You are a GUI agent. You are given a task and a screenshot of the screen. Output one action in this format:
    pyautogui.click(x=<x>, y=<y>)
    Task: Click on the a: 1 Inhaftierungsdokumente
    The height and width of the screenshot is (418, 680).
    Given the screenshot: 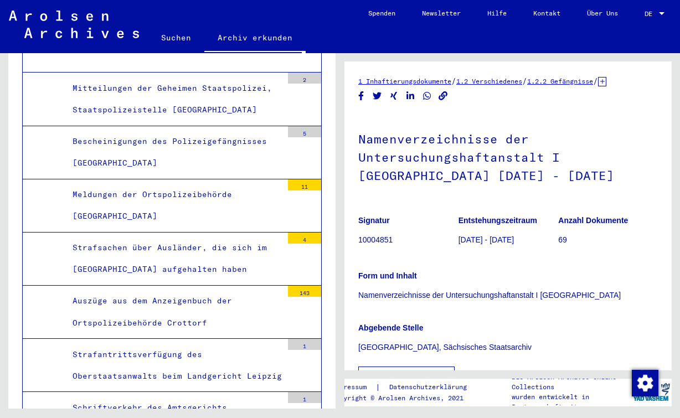 What is the action you would take?
    pyautogui.click(x=405, y=81)
    